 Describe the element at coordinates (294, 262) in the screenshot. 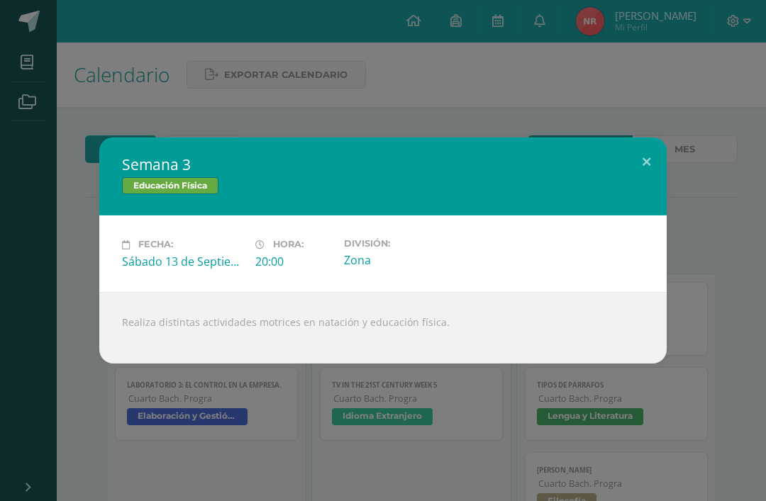

I see `div: 20:00` at that location.